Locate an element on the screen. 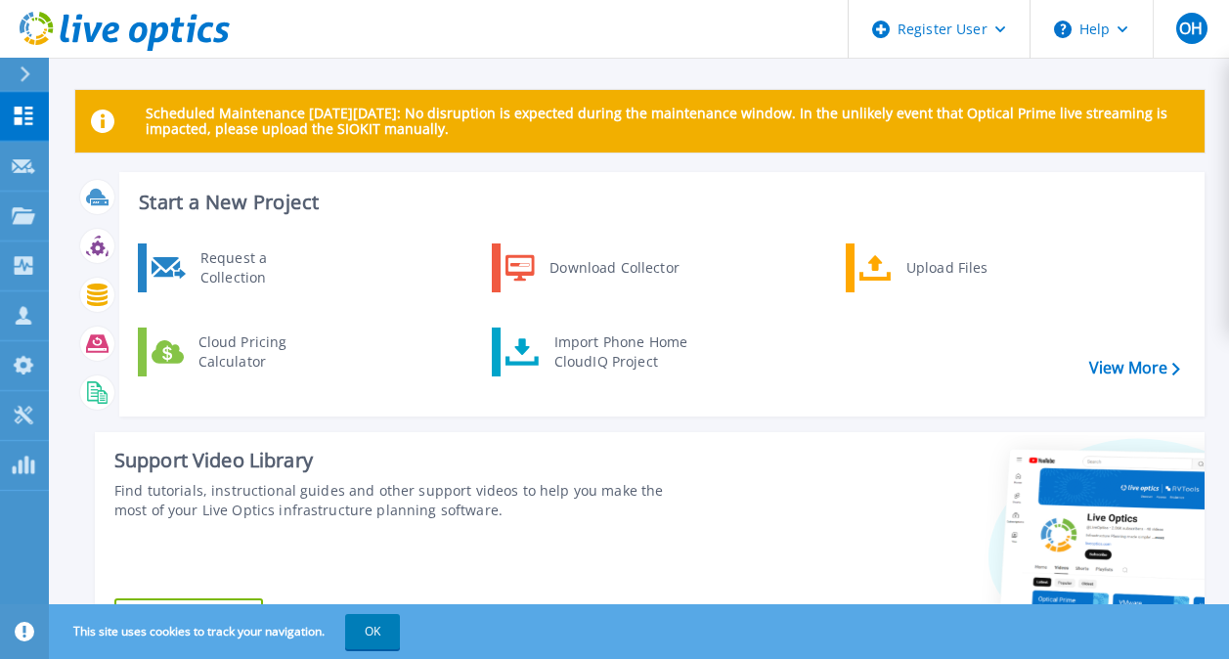 The image size is (1229, 659). button: OK is located at coordinates (372, 632).